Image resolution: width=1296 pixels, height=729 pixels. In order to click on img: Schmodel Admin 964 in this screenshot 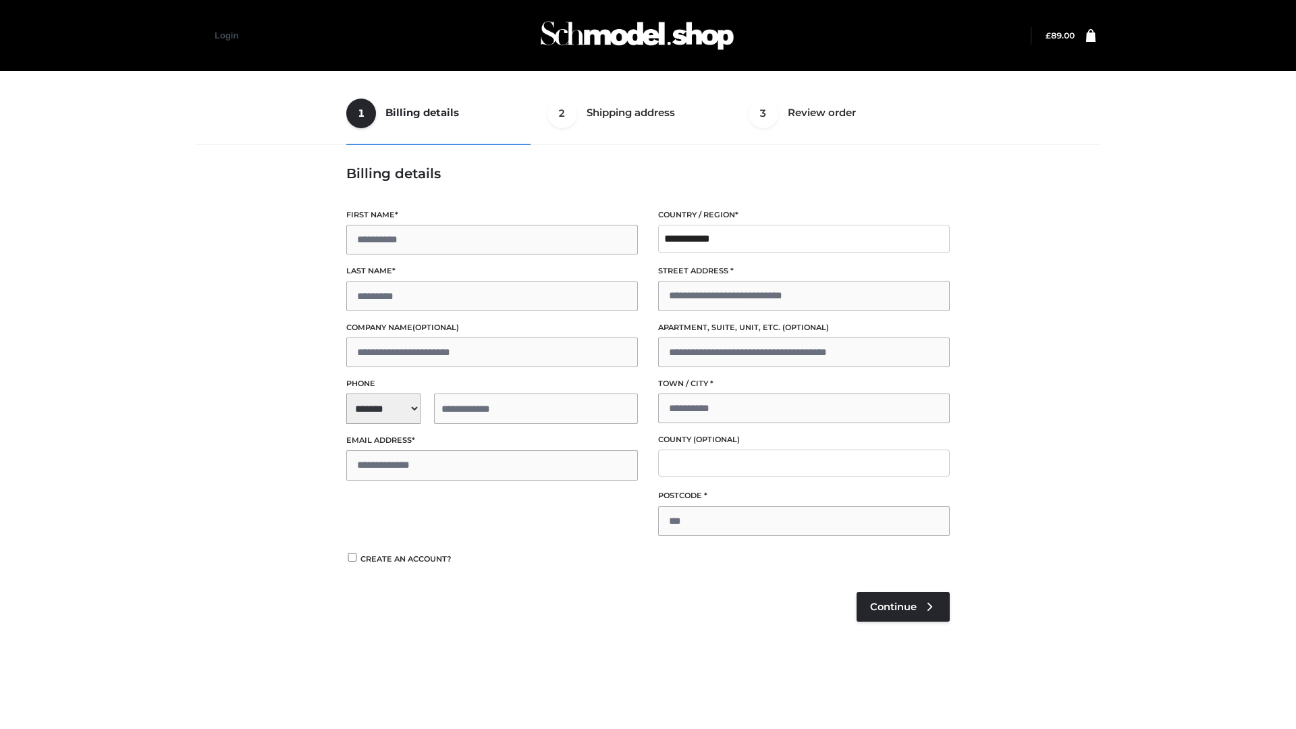, I will do `click(637, 35)`.